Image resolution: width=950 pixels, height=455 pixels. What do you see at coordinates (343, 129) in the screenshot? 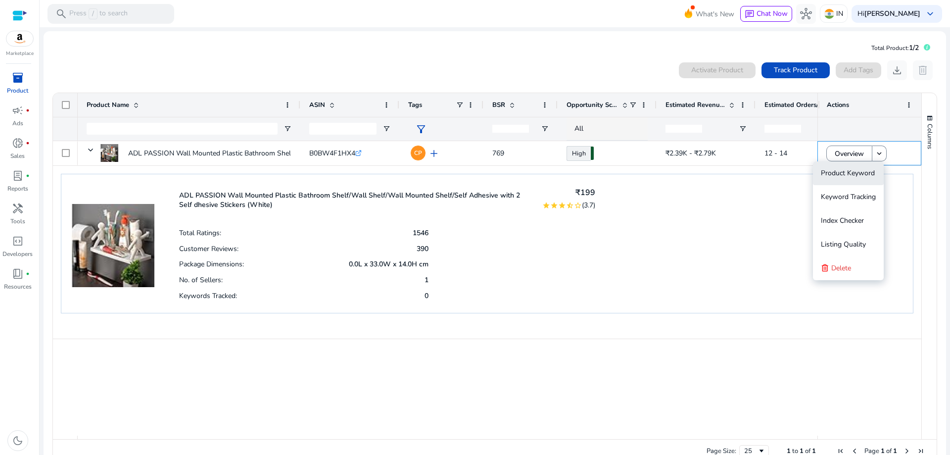
I see `input: ASIN Filter Input` at bounding box center [343, 129].